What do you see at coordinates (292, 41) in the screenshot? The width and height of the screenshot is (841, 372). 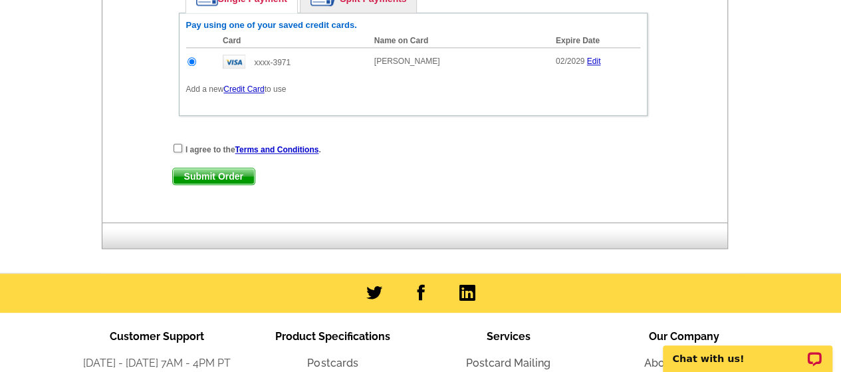 I see `th: Card` at bounding box center [292, 41].